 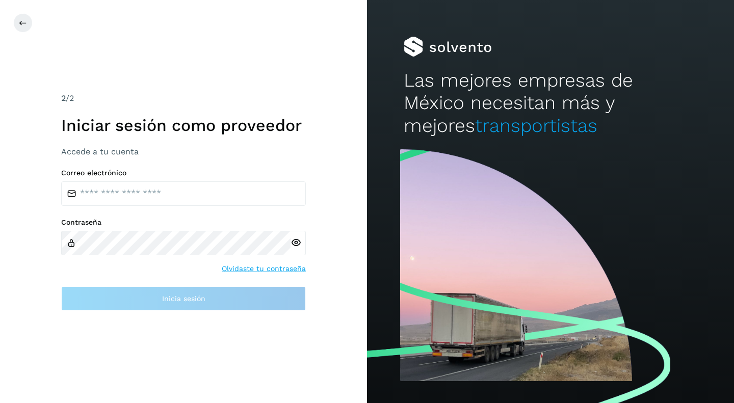 I want to click on span: transportistas, so click(x=536, y=125).